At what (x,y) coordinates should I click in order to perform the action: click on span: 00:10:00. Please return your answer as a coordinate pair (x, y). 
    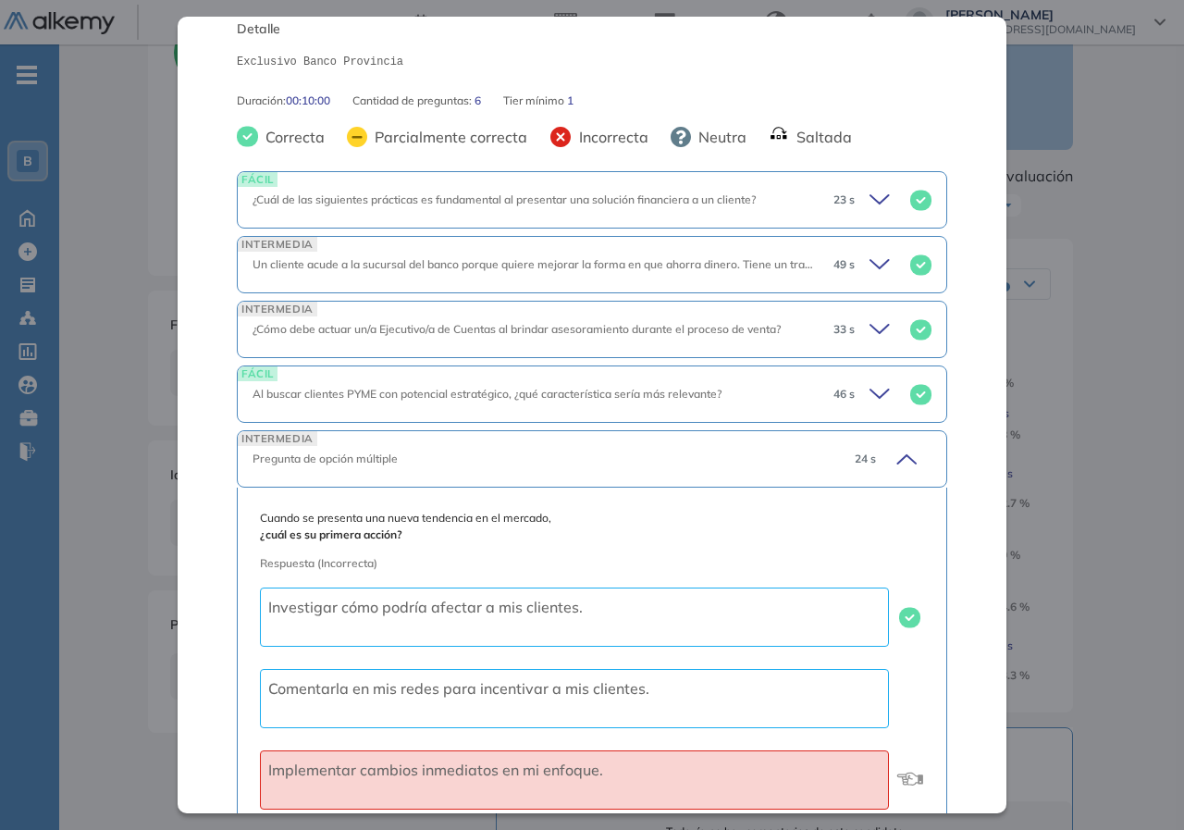
    Looking at the image, I should click on (308, 101).